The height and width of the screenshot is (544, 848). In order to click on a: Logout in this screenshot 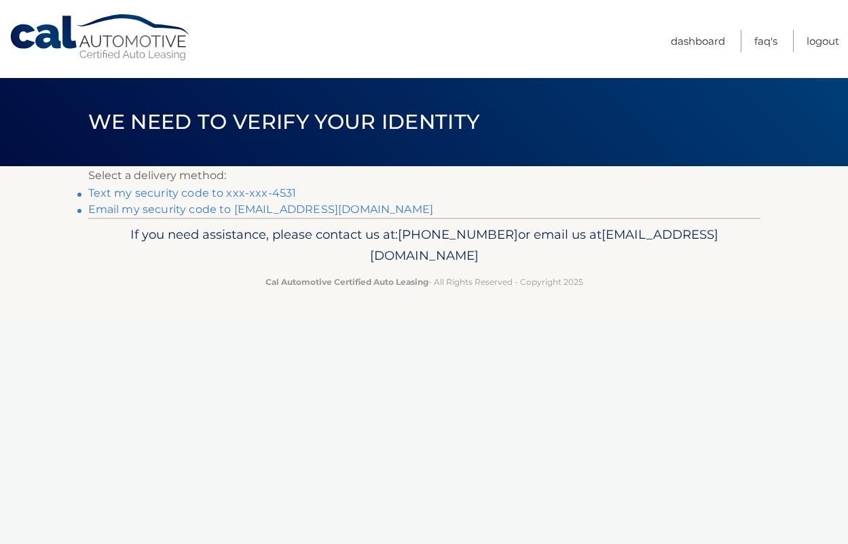, I will do `click(823, 41)`.